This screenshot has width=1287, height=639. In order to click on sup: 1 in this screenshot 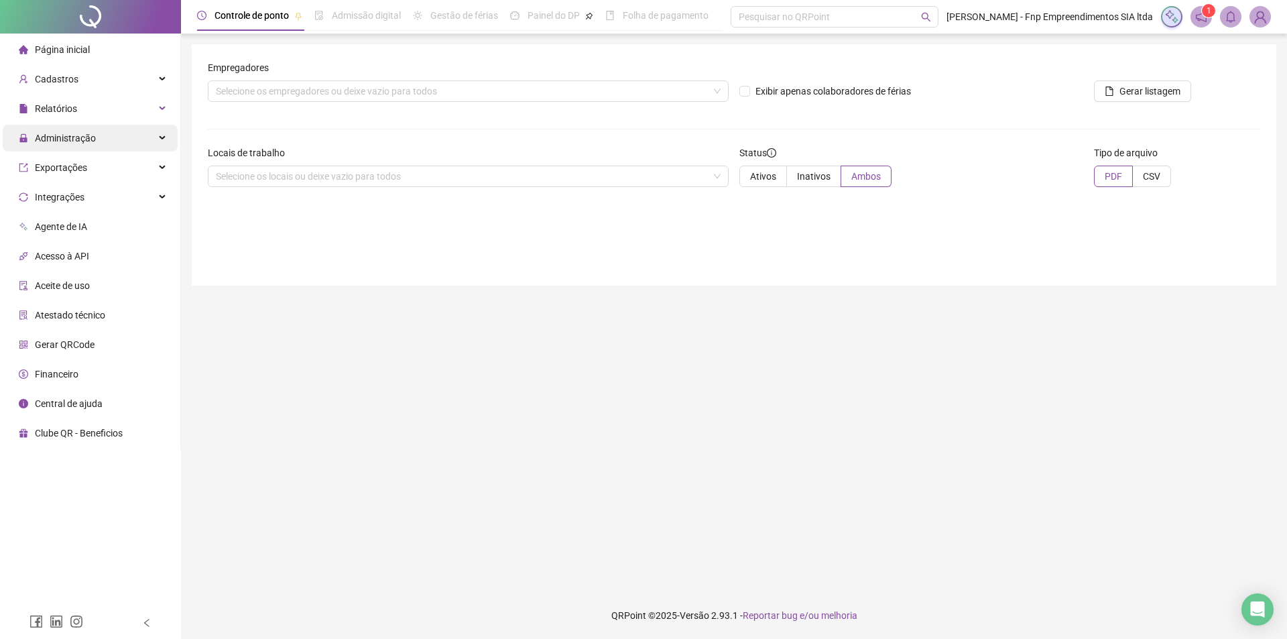, I will do `click(1209, 11)`.